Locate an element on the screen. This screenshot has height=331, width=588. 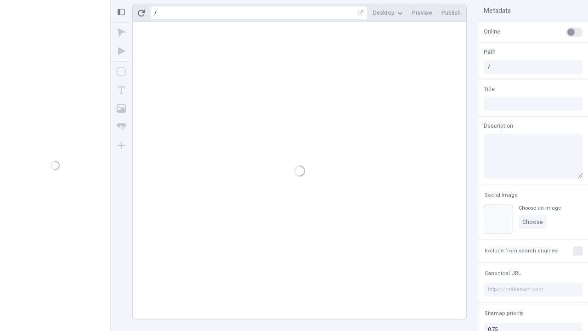
span: Preview is located at coordinates (422, 13).